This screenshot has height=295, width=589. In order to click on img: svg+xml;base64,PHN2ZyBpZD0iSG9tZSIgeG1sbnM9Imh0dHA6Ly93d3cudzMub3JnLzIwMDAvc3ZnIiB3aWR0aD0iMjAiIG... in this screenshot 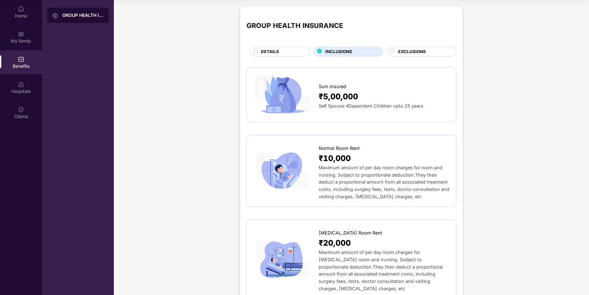, I will do `click(21, 9)`.